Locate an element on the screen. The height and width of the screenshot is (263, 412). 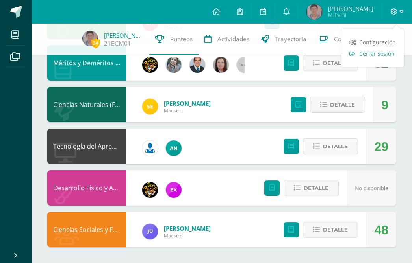
a: Trayectoria is located at coordinates (284, 39).